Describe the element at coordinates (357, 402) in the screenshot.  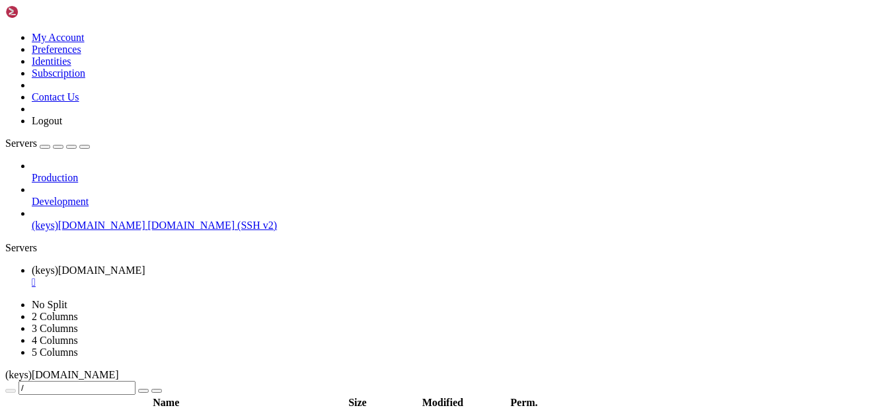
I see `th: Size: activate to sort column ascending` at that location.